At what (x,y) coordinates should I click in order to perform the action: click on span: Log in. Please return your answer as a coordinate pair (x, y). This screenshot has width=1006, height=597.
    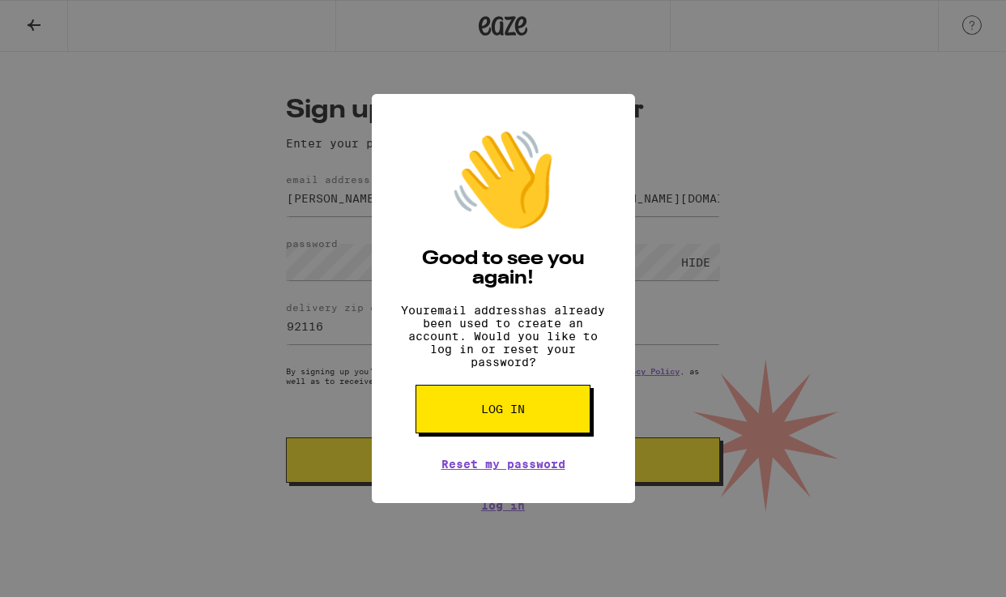
    Looking at the image, I should click on (503, 409).